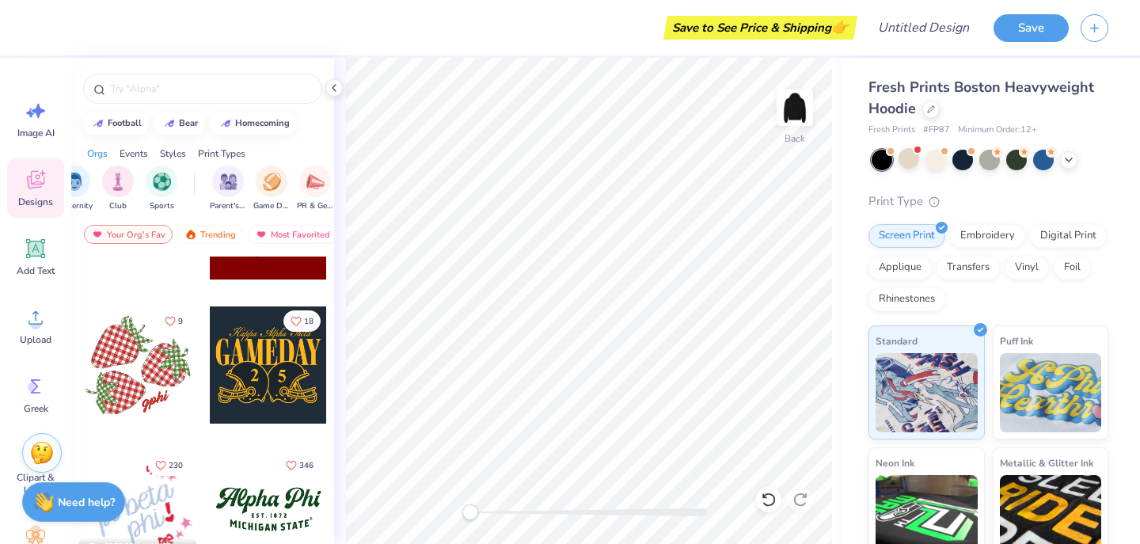 The height and width of the screenshot is (544, 1140). I want to click on div: homecoming, so click(262, 123).